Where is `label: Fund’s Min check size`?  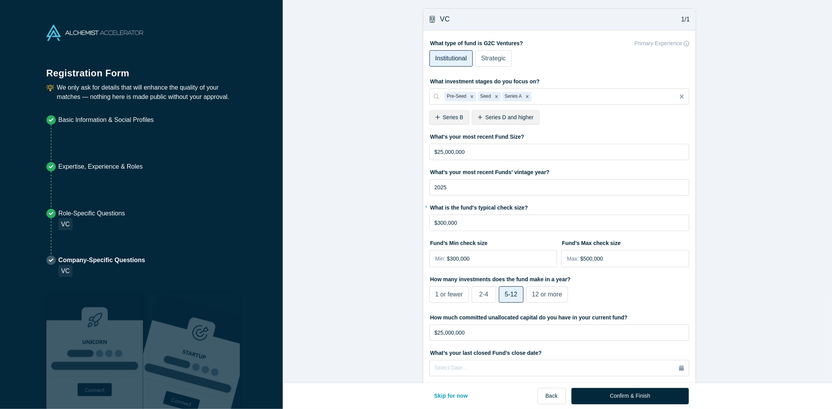 label: Fund’s Min check size is located at coordinates (493, 242).